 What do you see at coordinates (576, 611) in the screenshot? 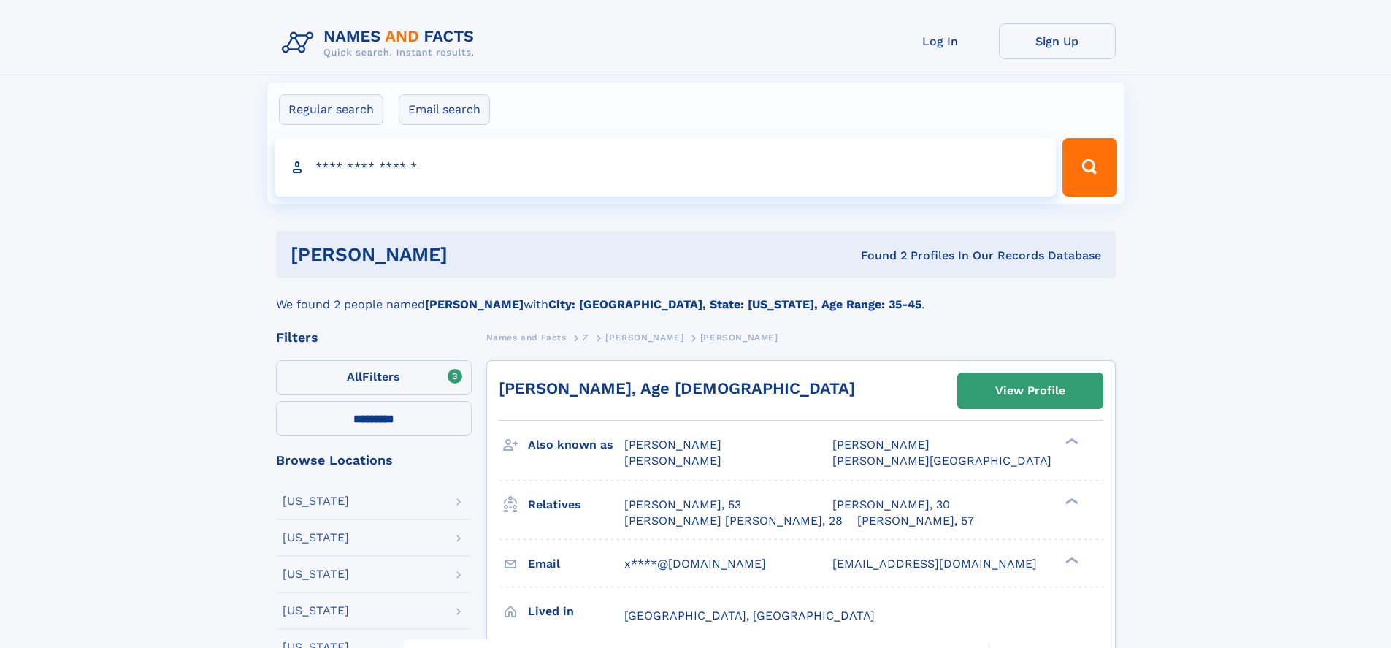
I see `h3: Lived in` at bounding box center [576, 611].